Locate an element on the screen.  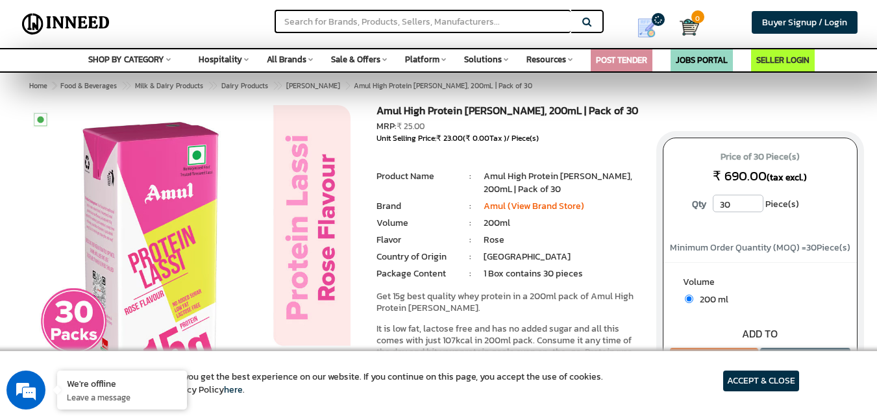
div: ADD TO is located at coordinates (760, 334).